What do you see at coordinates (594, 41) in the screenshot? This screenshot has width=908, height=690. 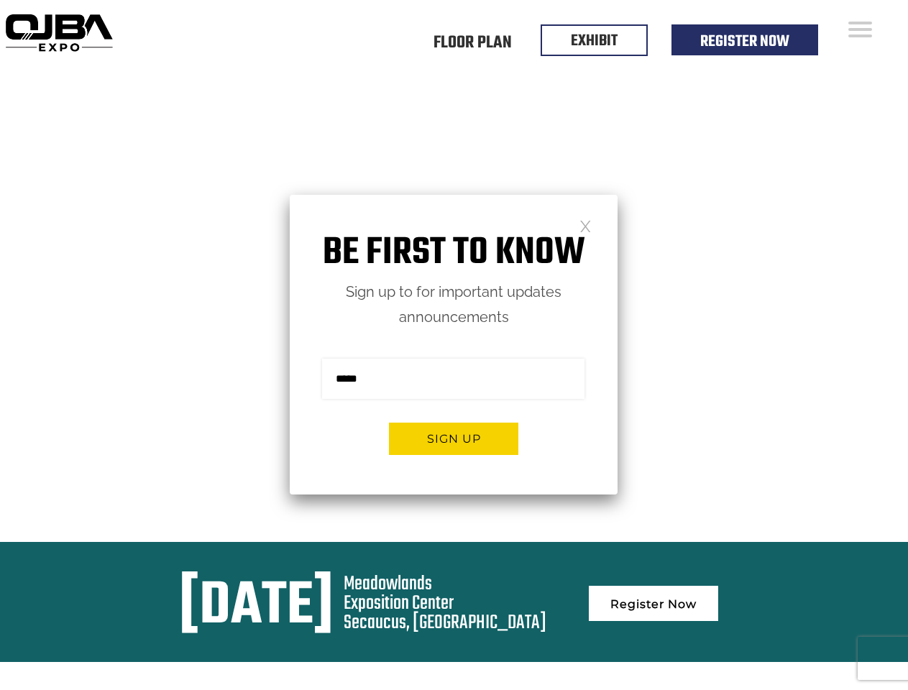 I see `a: EXHIBIT` at bounding box center [594, 41].